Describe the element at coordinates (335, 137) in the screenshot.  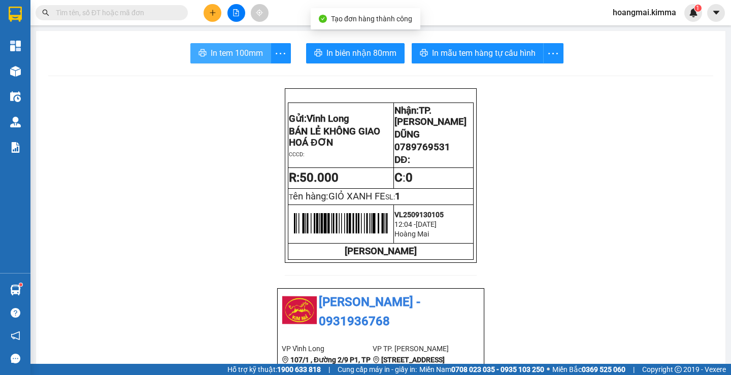
I see `span: BÁN LẺ KHÔNG GIAO HOÁ ĐƠN` at that location.